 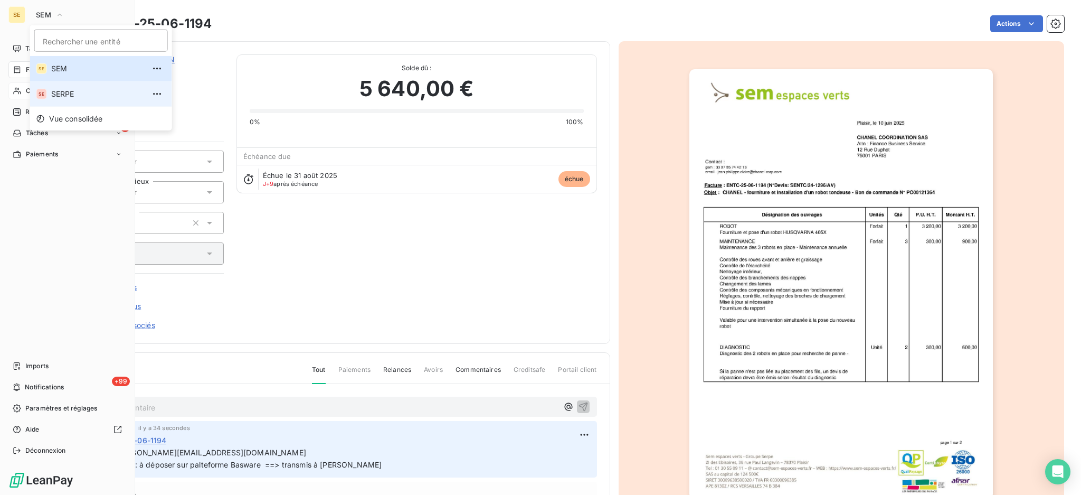 I want to click on span: Aide, so click(x=32, y=429).